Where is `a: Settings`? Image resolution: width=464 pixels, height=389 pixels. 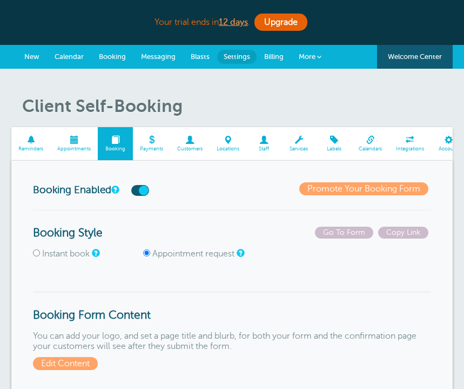 a: Settings is located at coordinates (237, 57).